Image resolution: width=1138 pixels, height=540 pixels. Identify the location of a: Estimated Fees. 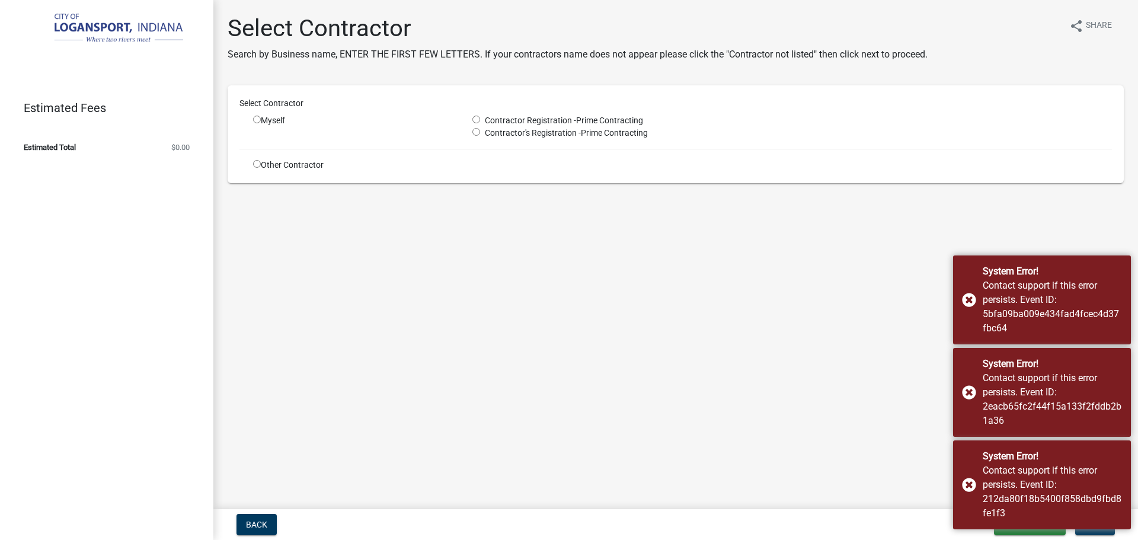
(102, 108).